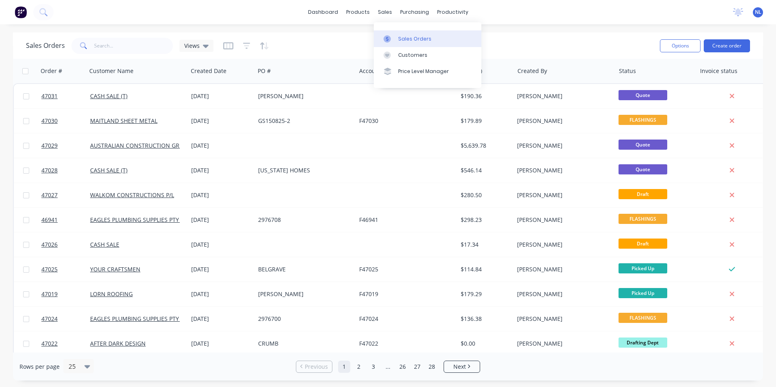 The height and width of the screenshot is (387, 776). What do you see at coordinates (50, 220) in the screenshot?
I see `span: 46941` at bounding box center [50, 220].